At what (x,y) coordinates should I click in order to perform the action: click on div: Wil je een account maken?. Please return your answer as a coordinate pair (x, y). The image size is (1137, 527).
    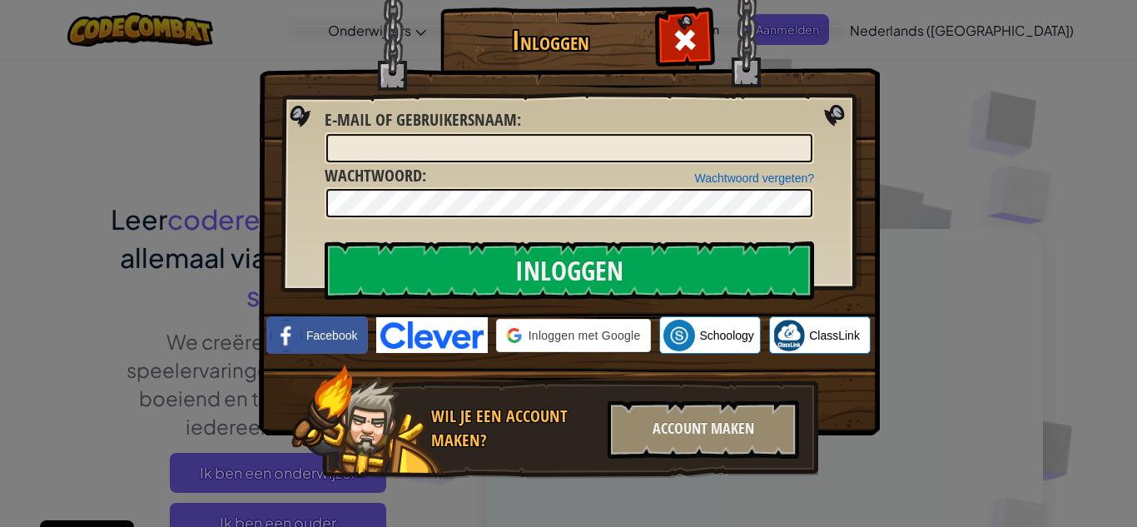
    Looking at the image, I should click on (514, 428).